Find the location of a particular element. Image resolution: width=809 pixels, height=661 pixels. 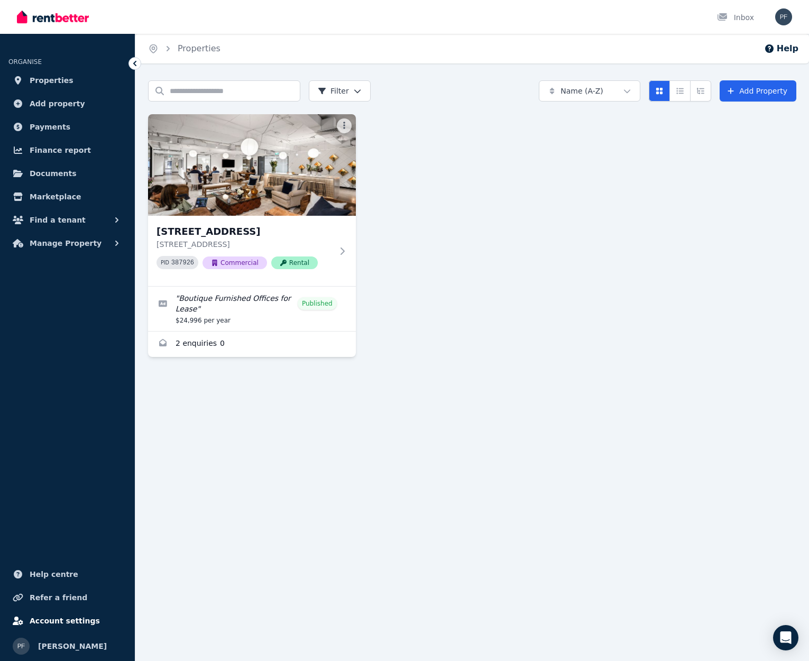

span: Account settings is located at coordinates (65, 621).